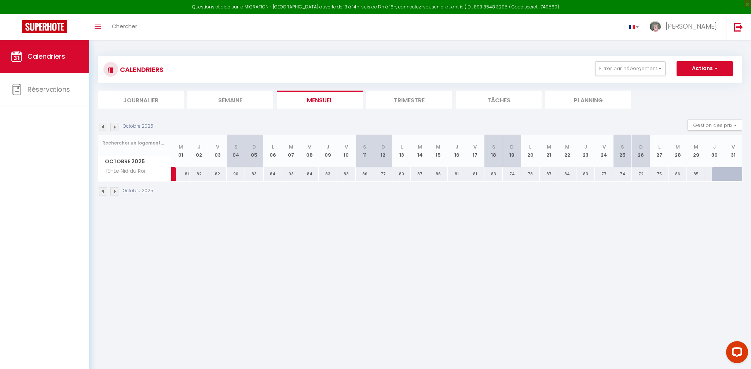 Image resolution: width=751 pixels, height=369 pixels. What do you see at coordinates (586, 151) in the screenshot?
I see `th: 23` at bounding box center [586, 151].